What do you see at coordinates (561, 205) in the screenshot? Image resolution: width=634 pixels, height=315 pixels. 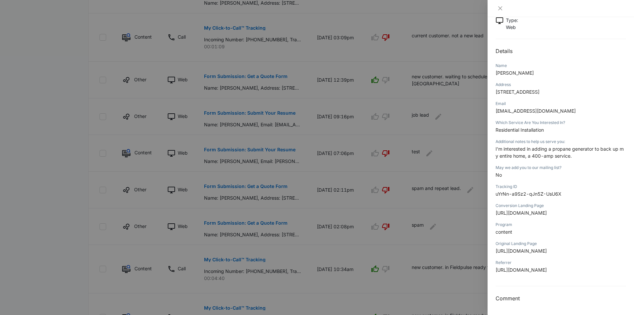 I see `div: Conversion Landing Page` at bounding box center [561, 205].